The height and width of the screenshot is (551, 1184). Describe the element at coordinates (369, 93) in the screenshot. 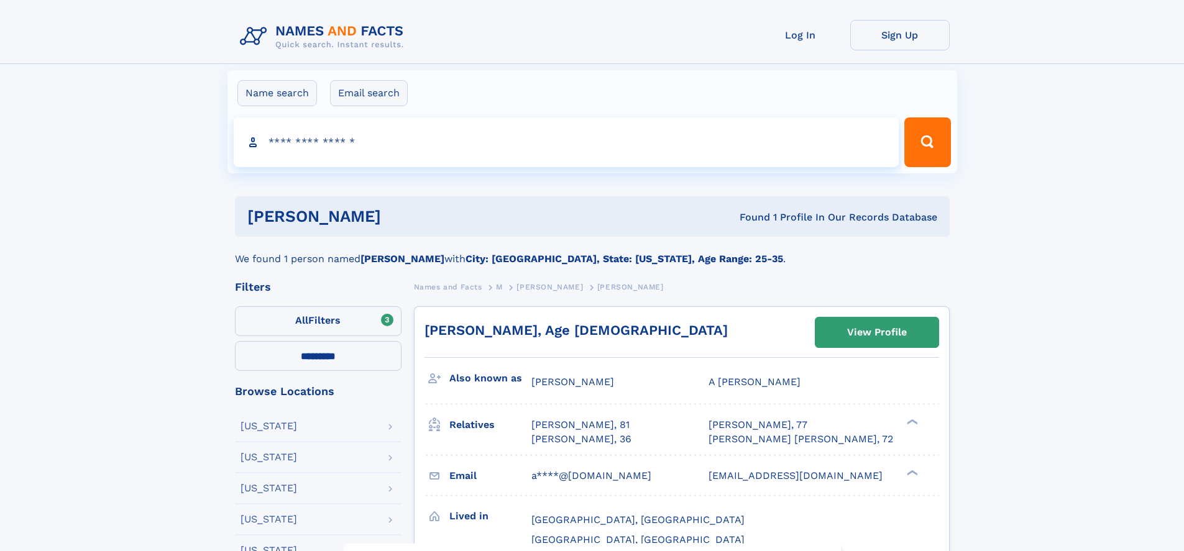

I see `label: Email search` at that location.